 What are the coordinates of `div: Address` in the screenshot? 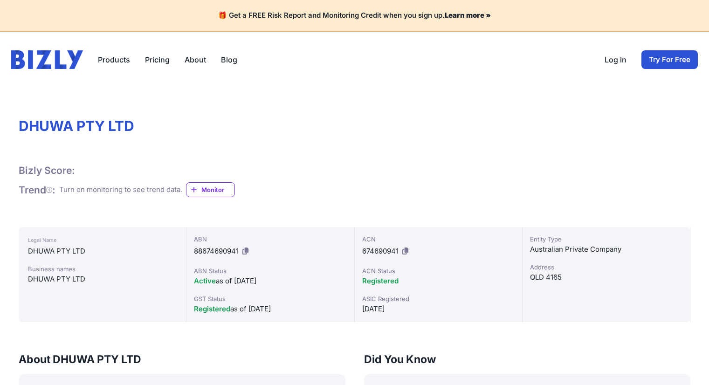 It's located at (606, 267).